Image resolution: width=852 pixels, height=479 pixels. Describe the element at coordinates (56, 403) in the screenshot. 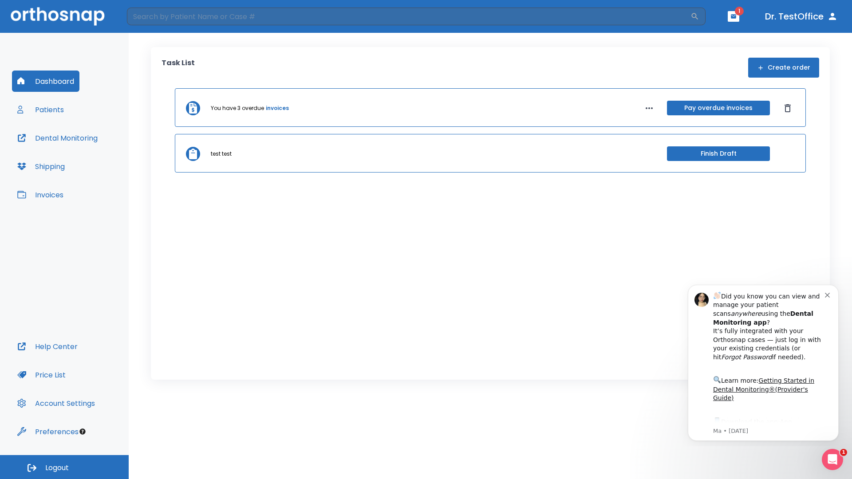

I see `button: Account Settings` at that location.